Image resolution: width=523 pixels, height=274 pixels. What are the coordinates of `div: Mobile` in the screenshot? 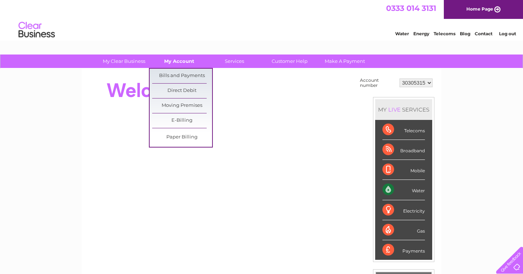 It's located at (403, 169).